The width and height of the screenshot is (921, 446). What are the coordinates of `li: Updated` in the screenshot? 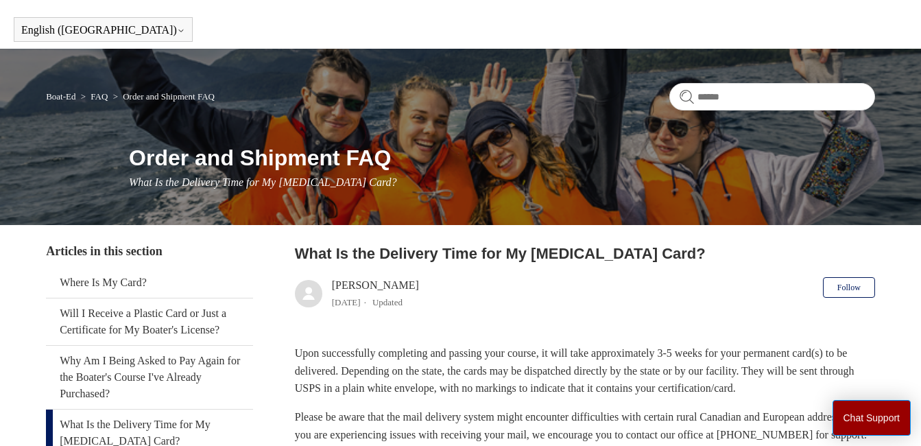 It's located at (387, 302).